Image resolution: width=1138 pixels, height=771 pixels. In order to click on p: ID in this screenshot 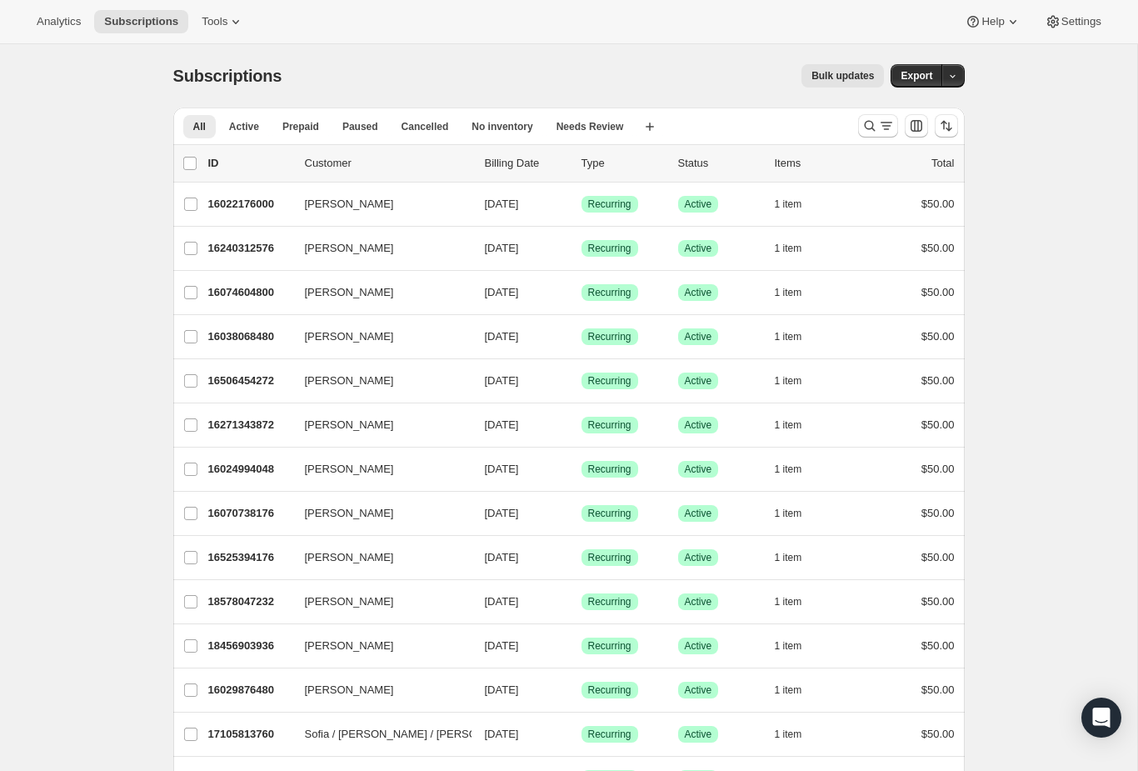, I will do `click(250, 163)`.